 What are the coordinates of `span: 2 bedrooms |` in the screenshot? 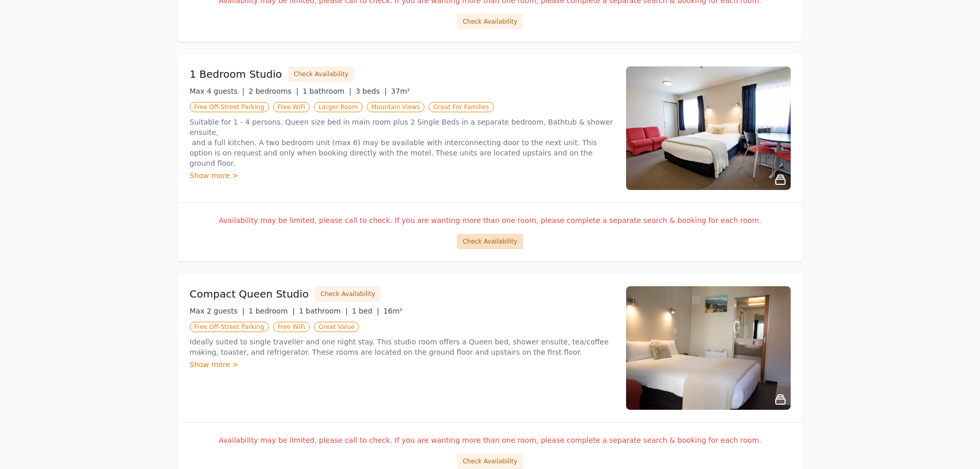 It's located at (273, 91).